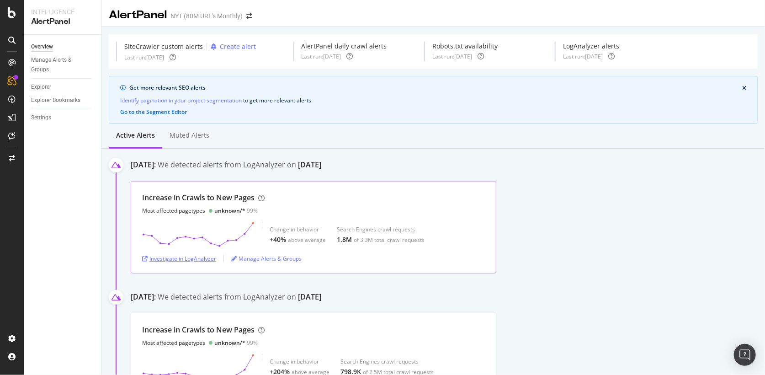 Image resolution: width=765 pixels, height=375 pixels. Describe the element at coordinates (465, 46) in the screenshot. I see `div: Robots.txt availability` at that location.